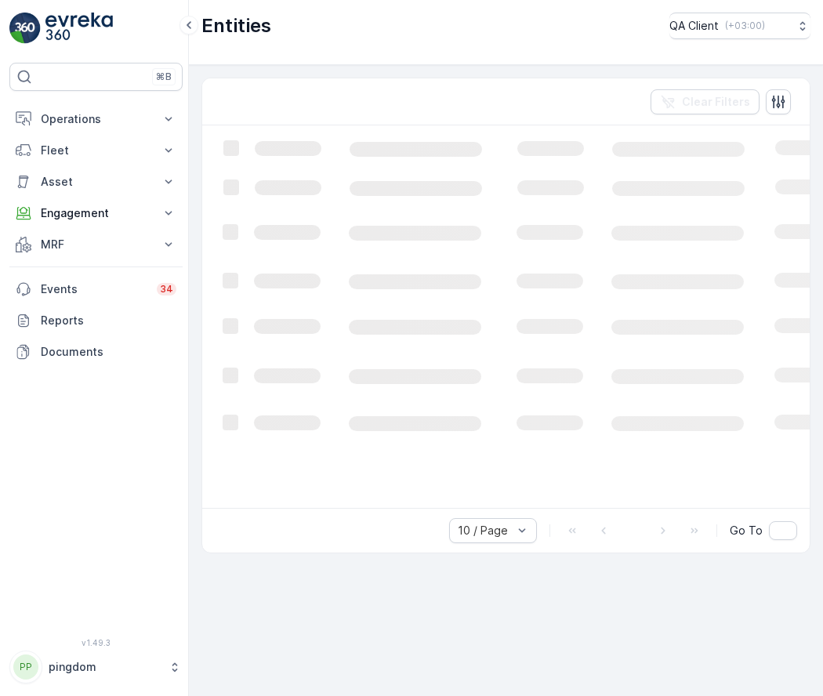  I want to click on p: MRF, so click(96, 245).